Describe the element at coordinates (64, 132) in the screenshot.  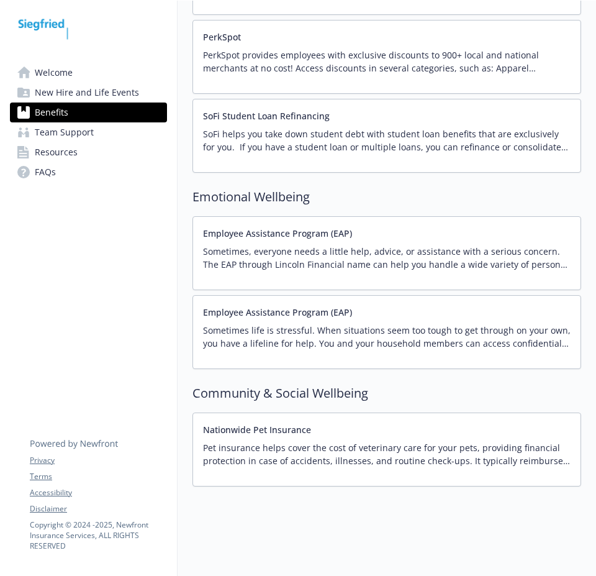
I see `span: Team Support` at that location.